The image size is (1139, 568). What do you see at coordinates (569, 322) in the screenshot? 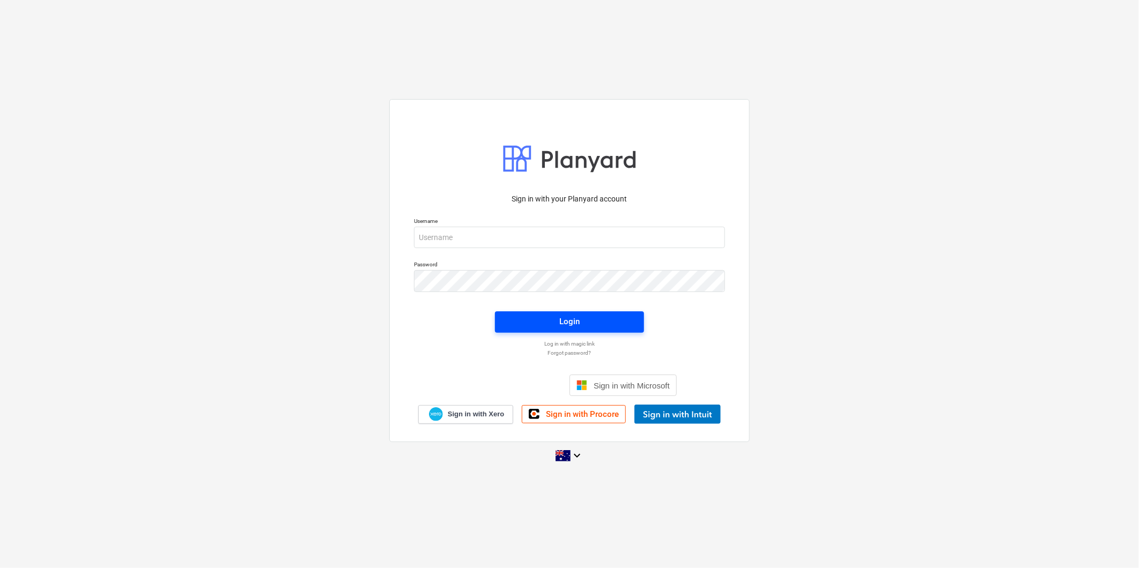
I see `button: Login` at bounding box center [569, 322].